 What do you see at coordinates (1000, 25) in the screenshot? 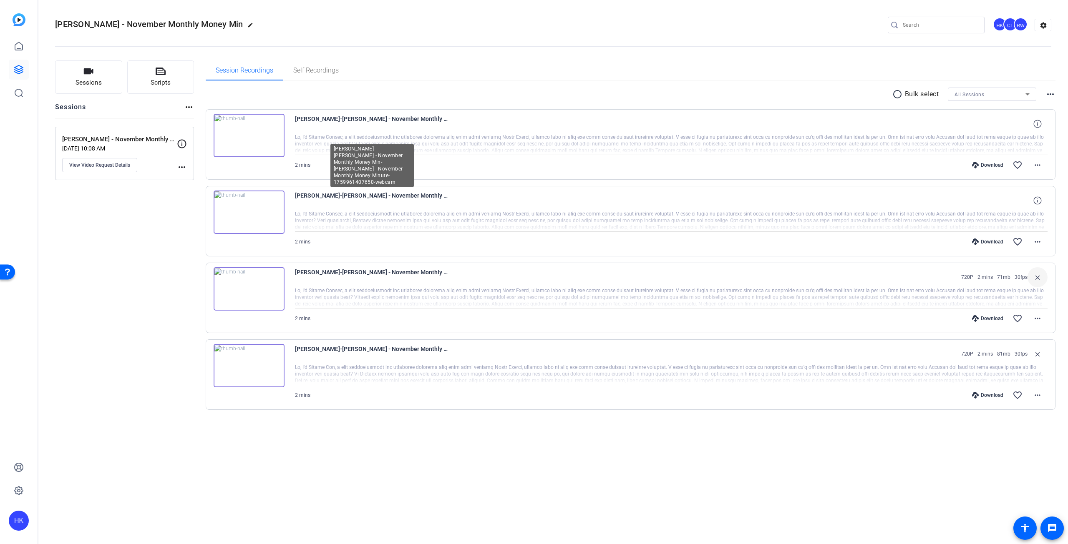
I see `ngx-avatar: Holly Kramer` at bounding box center [1000, 25].